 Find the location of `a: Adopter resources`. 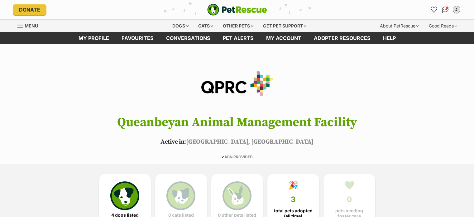

a: Adopter resources is located at coordinates (342, 38).